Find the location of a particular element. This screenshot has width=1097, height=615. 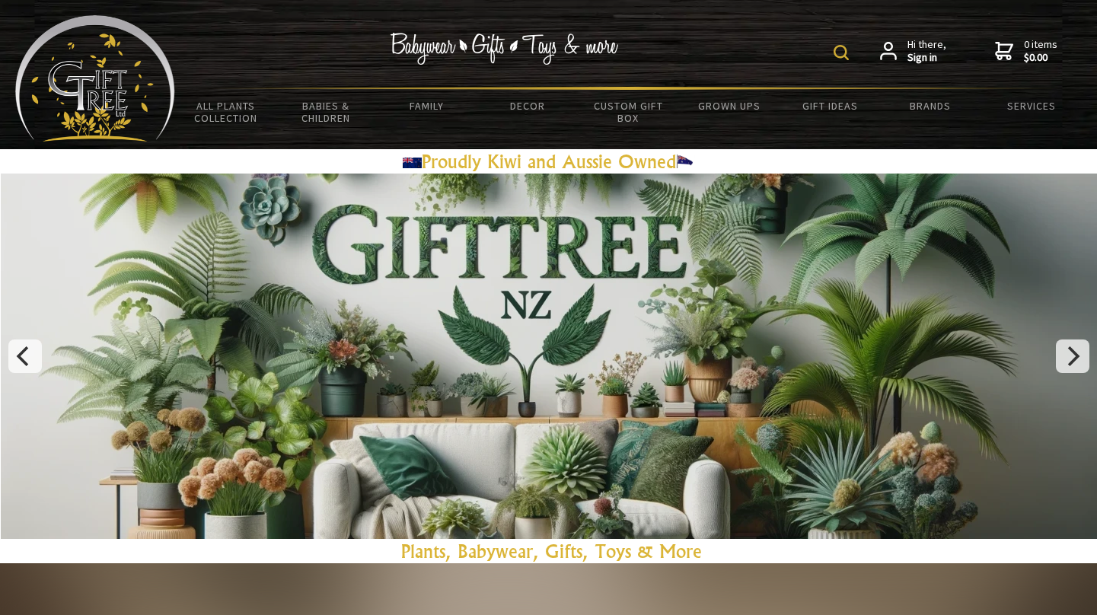

a: Hi there,Sign in is located at coordinates (913, 51).